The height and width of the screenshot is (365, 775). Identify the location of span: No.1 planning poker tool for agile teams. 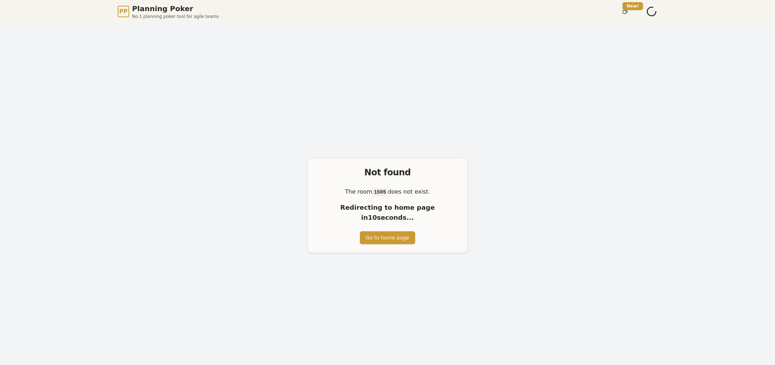
(175, 17).